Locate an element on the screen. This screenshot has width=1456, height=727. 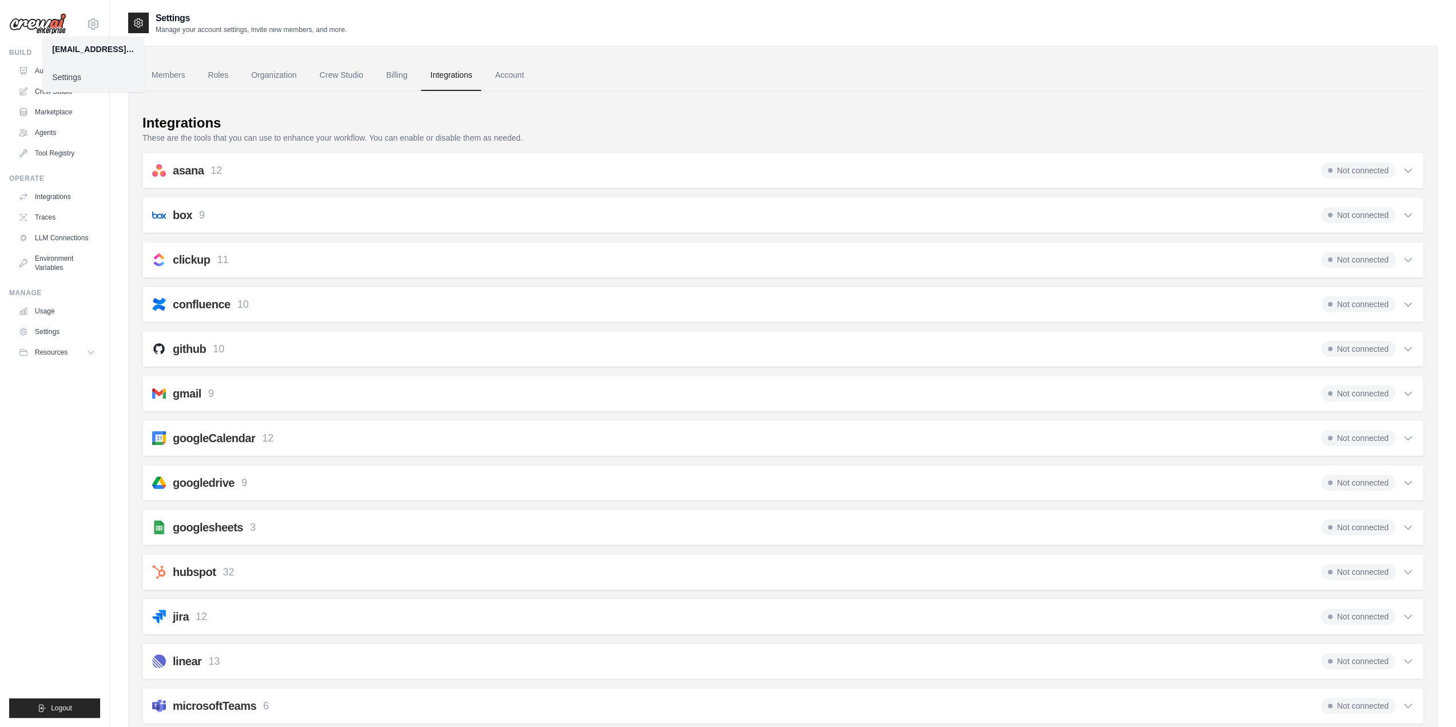
h2: jira is located at coordinates (181, 617).